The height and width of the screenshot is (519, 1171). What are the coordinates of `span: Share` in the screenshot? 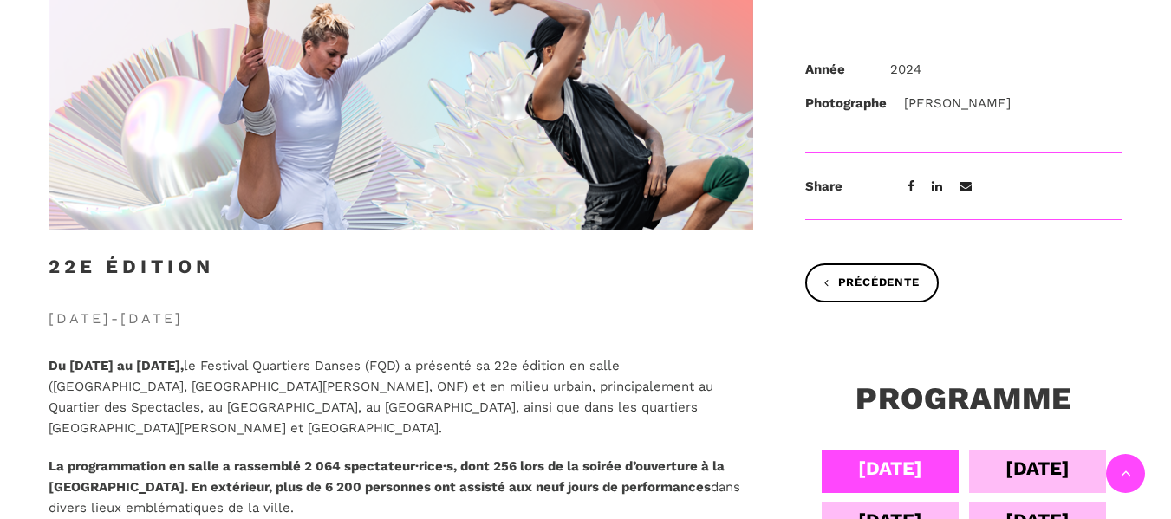 It's located at (839, 186).